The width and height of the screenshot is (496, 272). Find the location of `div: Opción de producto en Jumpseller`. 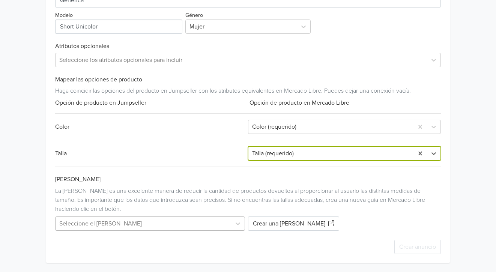

div: Opción de producto en Jumpseller is located at coordinates (152, 103).